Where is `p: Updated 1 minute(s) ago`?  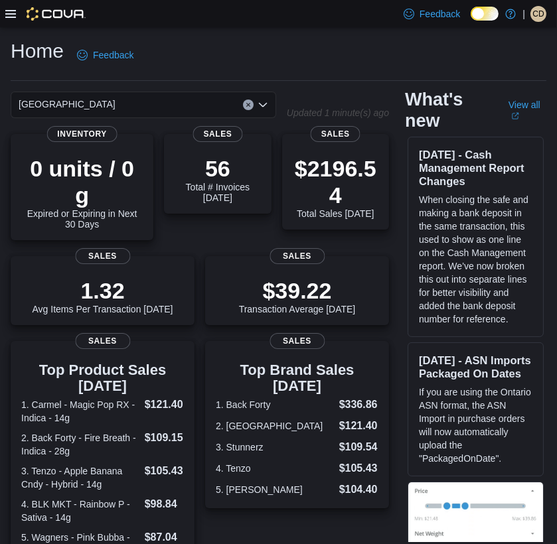
p: Updated 1 minute(s) ago is located at coordinates (338, 113).